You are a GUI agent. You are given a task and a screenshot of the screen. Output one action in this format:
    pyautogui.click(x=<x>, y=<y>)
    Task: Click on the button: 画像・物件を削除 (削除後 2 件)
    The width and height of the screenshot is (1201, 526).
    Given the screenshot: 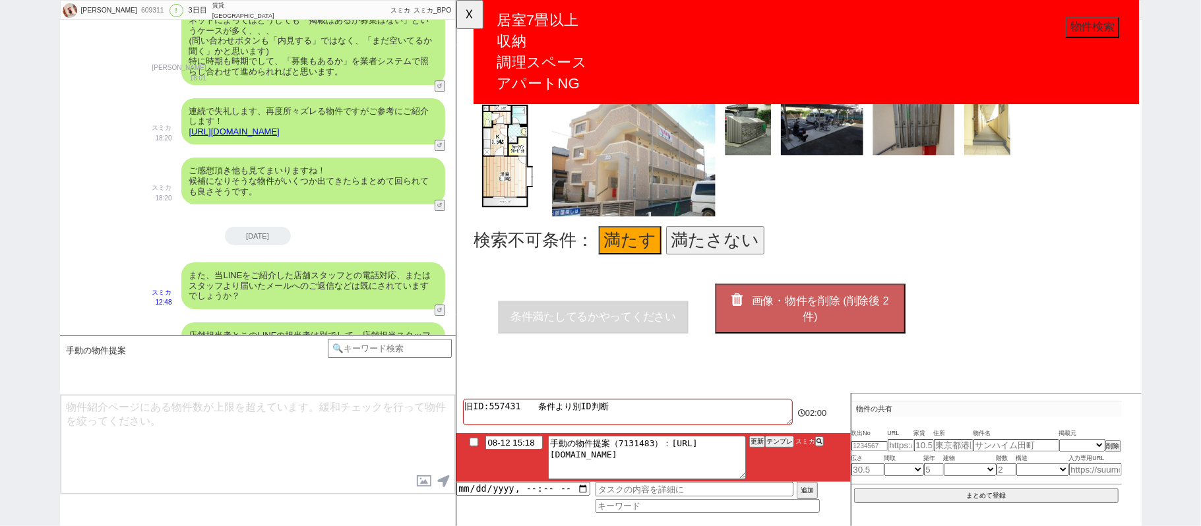 What is the action you would take?
    pyautogui.click(x=381, y=332)
    